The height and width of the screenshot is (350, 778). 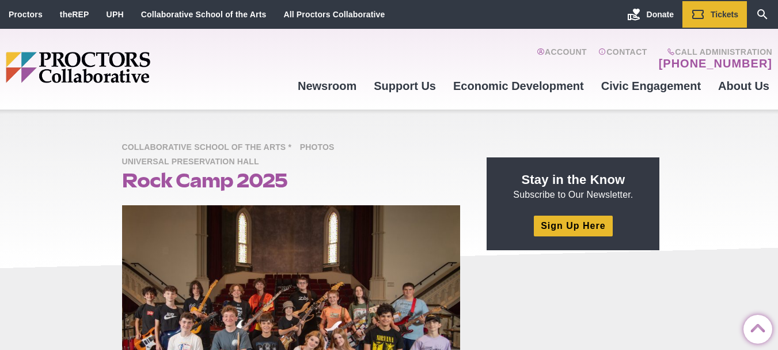 I want to click on a: About Us, so click(x=743, y=86).